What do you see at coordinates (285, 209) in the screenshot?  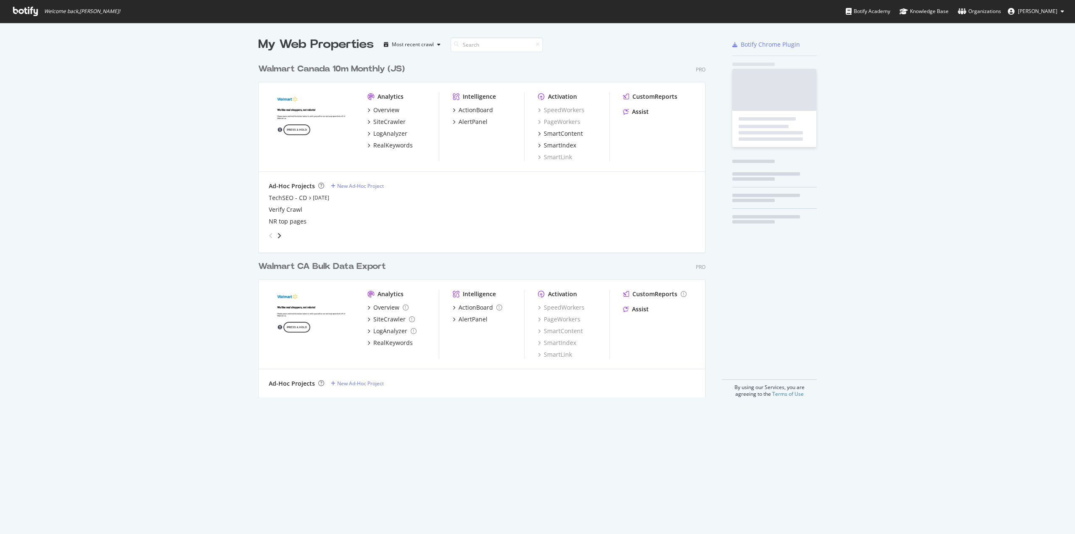 I see `div: Verify Crawl` at bounding box center [285, 209].